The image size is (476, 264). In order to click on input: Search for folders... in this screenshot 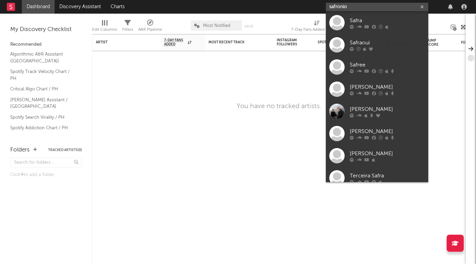, I will do `click(46, 162)`.